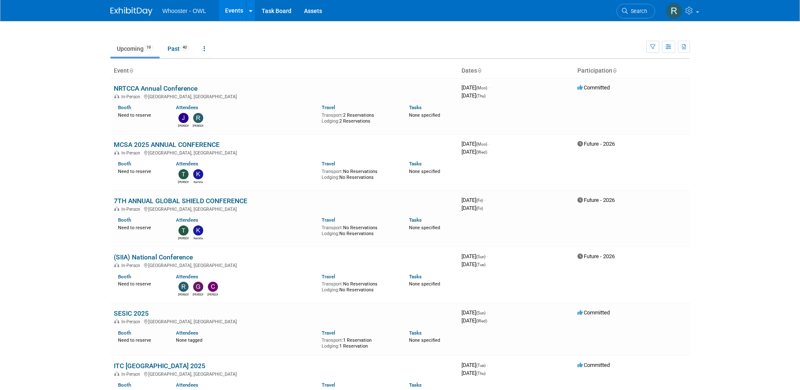 The image size is (800, 390). I want to click on img: Richard Spradley, so click(183, 287).